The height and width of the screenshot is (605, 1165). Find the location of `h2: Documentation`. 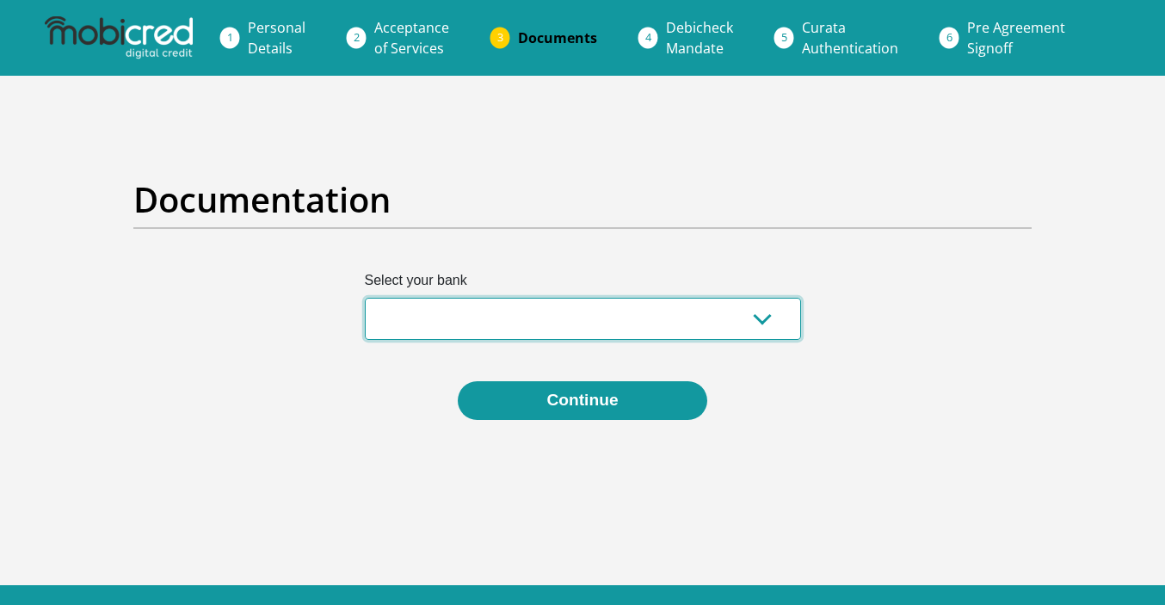

h2: Documentation is located at coordinates (582, 200).